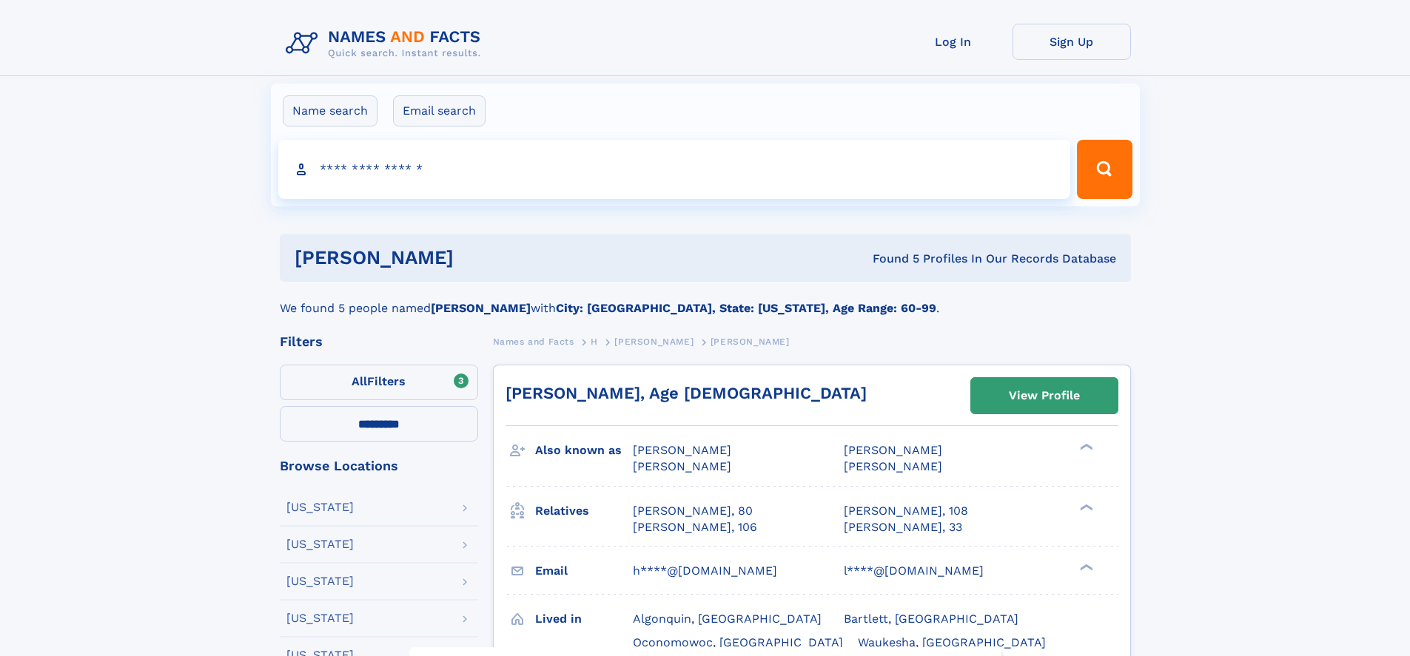 The height and width of the screenshot is (656, 1410). I want to click on div: Found 5 Profiles In Our Records Database, so click(890, 259).